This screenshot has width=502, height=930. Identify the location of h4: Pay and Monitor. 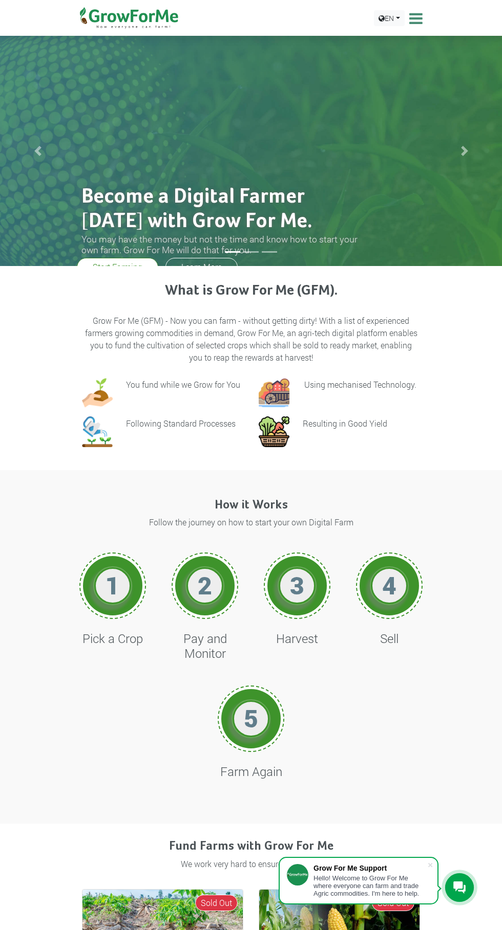
(205, 646).